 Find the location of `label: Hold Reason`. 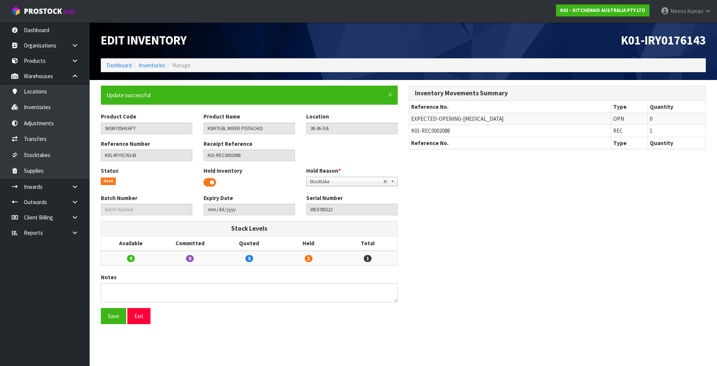

label: Hold Reason is located at coordinates (323, 170).